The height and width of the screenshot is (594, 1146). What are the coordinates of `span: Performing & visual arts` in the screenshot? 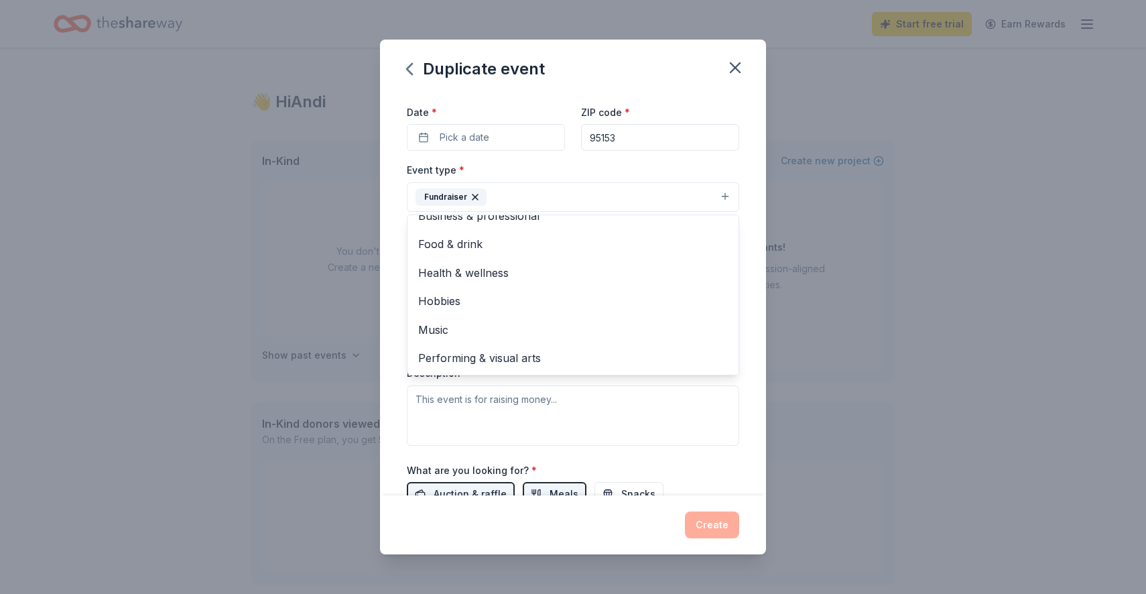 It's located at (573, 358).